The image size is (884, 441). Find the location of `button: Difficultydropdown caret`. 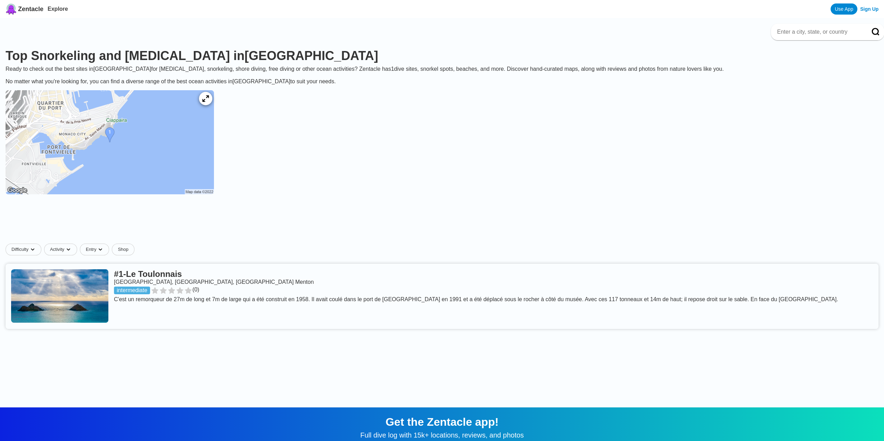

button: Difficultydropdown caret is located at coordinates (25, 250).